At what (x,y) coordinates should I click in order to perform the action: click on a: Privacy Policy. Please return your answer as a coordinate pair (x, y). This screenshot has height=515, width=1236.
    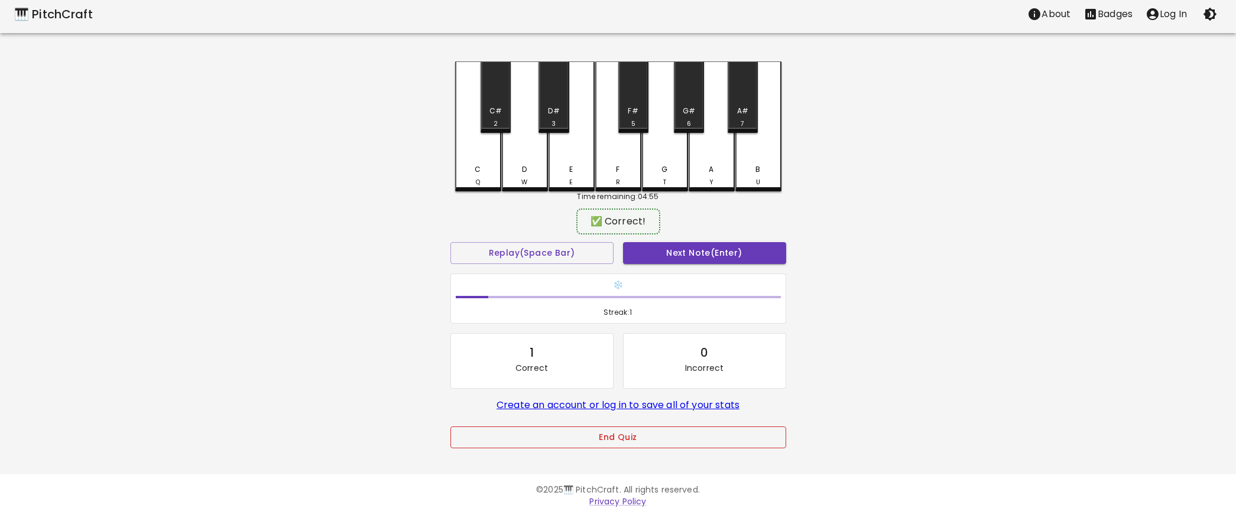
    Looking at the image, I should click on (618, 502).